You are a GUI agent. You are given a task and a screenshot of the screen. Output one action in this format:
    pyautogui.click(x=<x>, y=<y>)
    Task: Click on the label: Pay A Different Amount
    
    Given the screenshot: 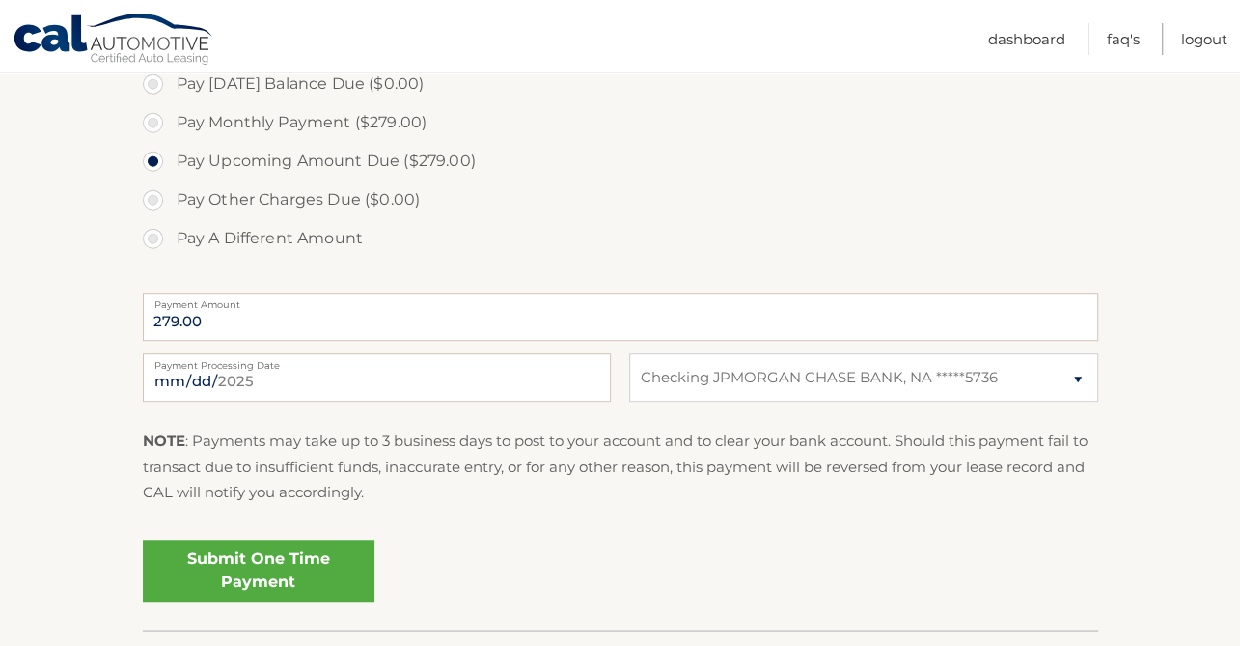 What is the action you would take?
    pyautogui.click(x=620, y=238)
    